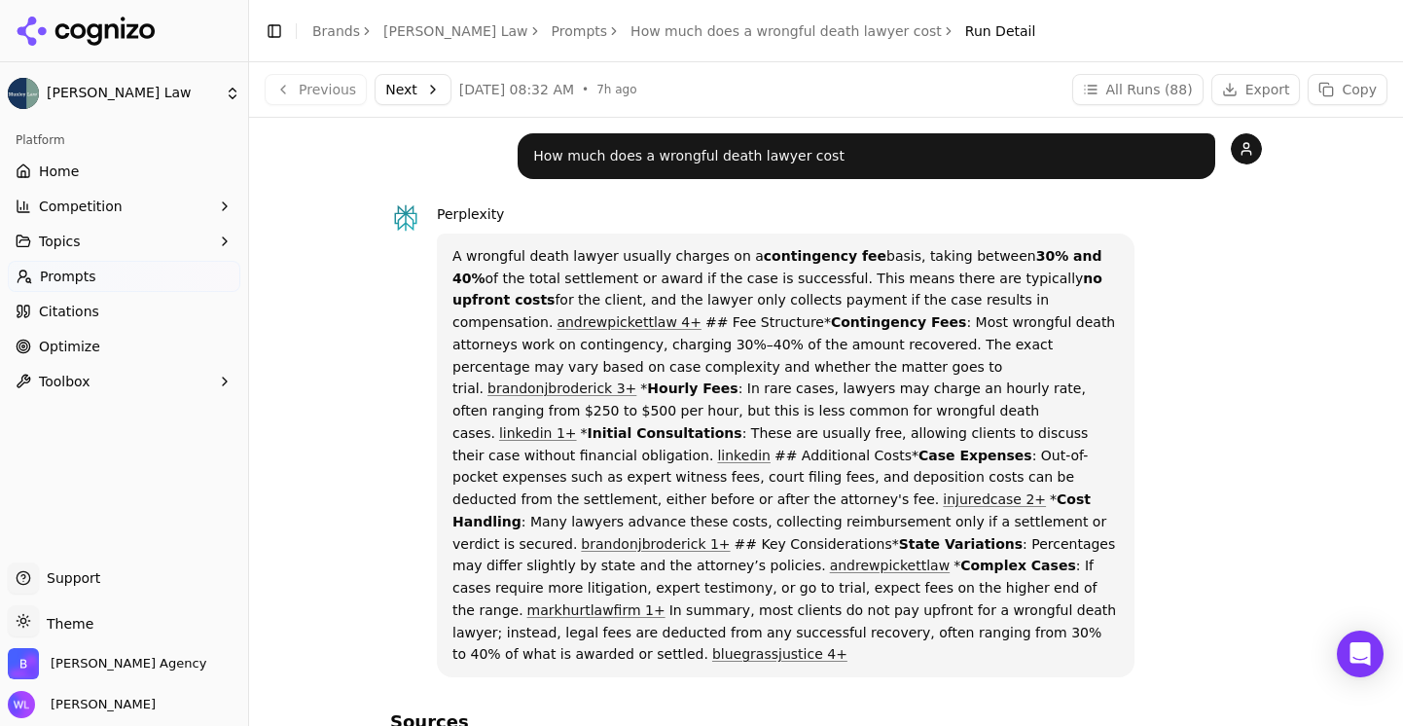 The image size is (1403, 726). I want to click on button: Copy, so click(1348, 90).